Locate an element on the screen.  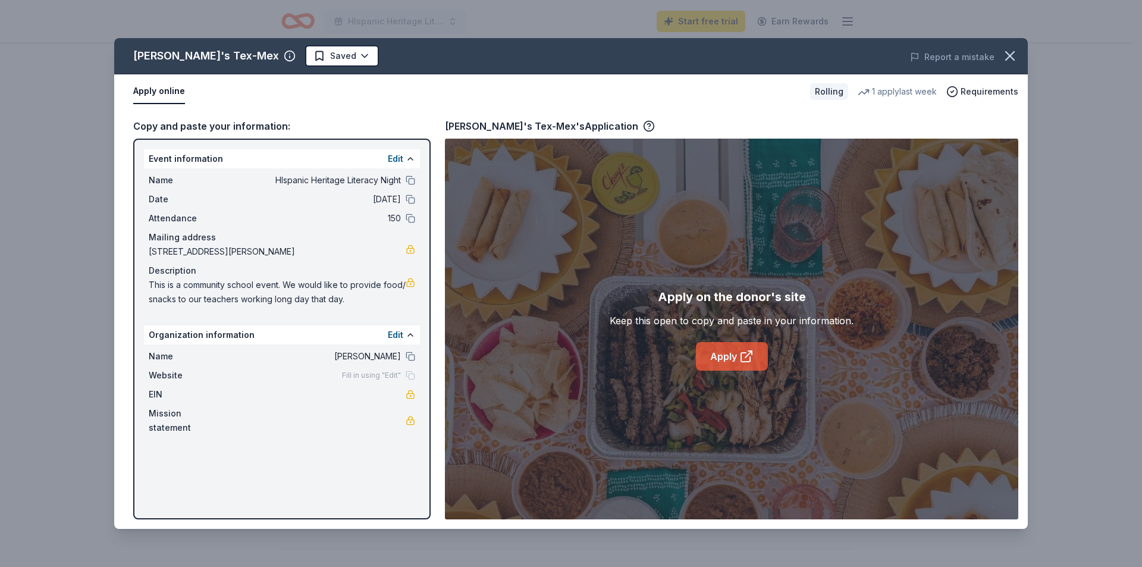
span: HIspanic Heritage Literacy Night is located at coordinates (315, 180).